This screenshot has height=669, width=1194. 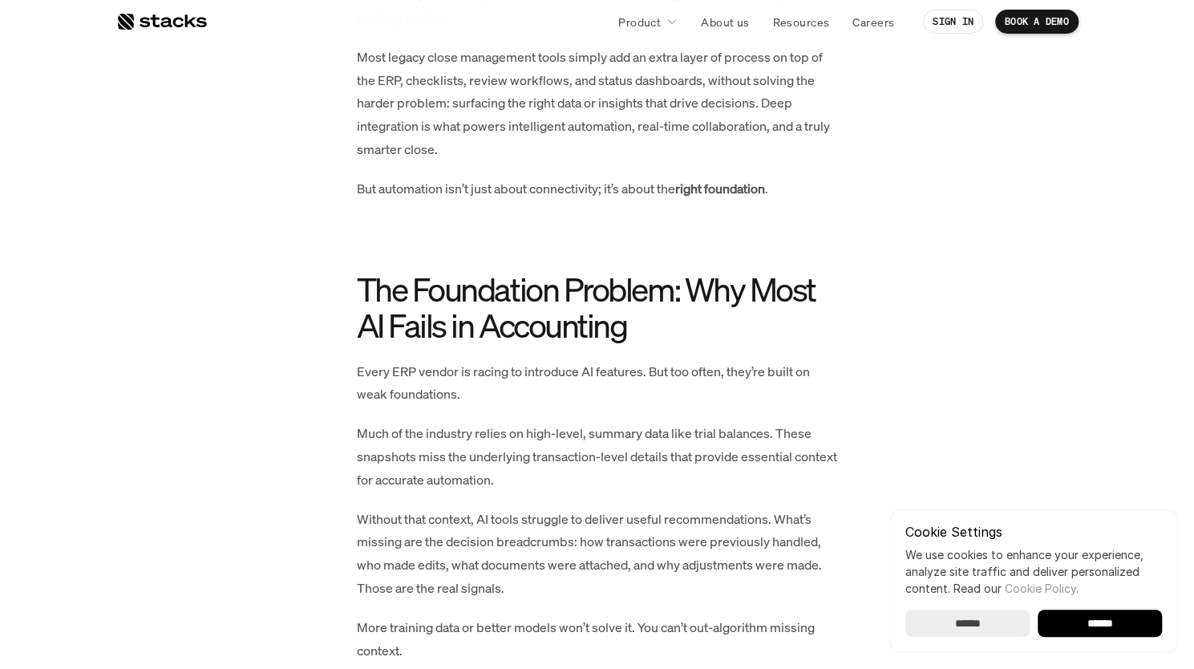 What do you see at coordinates (598, 189) in the screenshot?
I see `p: But automation isn’t just about connectivity; it’s about the .` at bounding box center [598, 189].